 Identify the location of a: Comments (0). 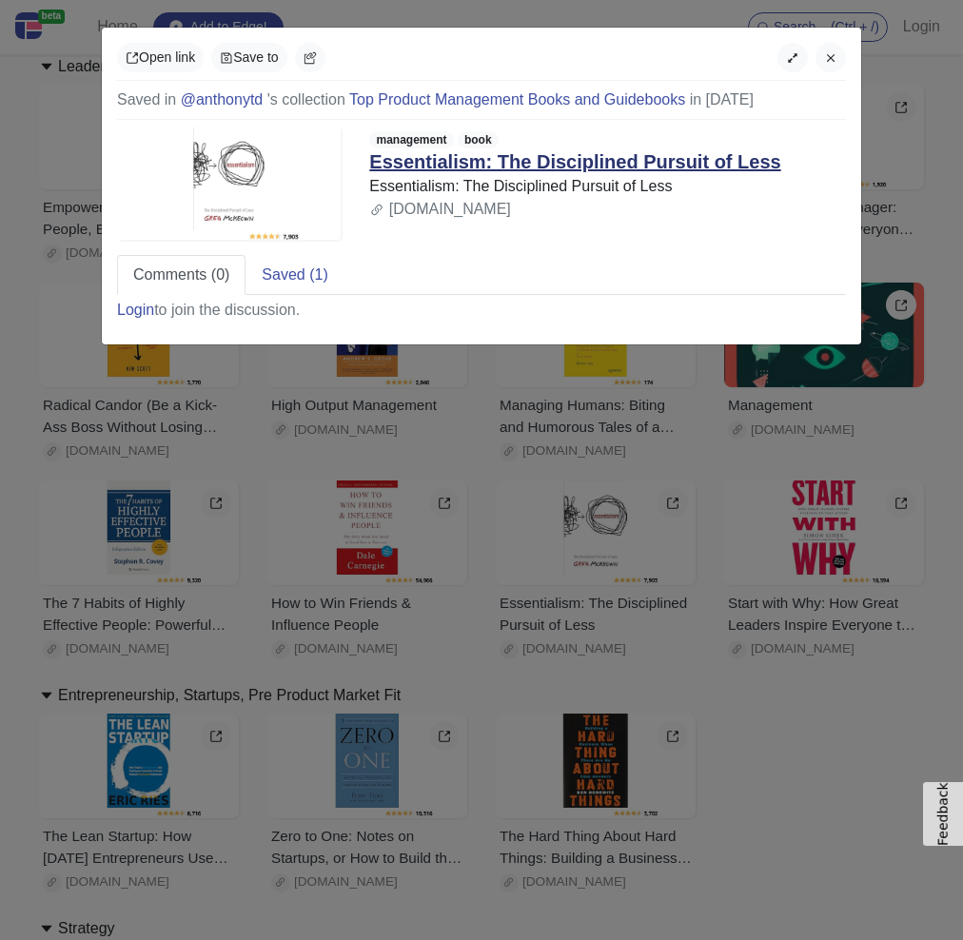
(181, 275).